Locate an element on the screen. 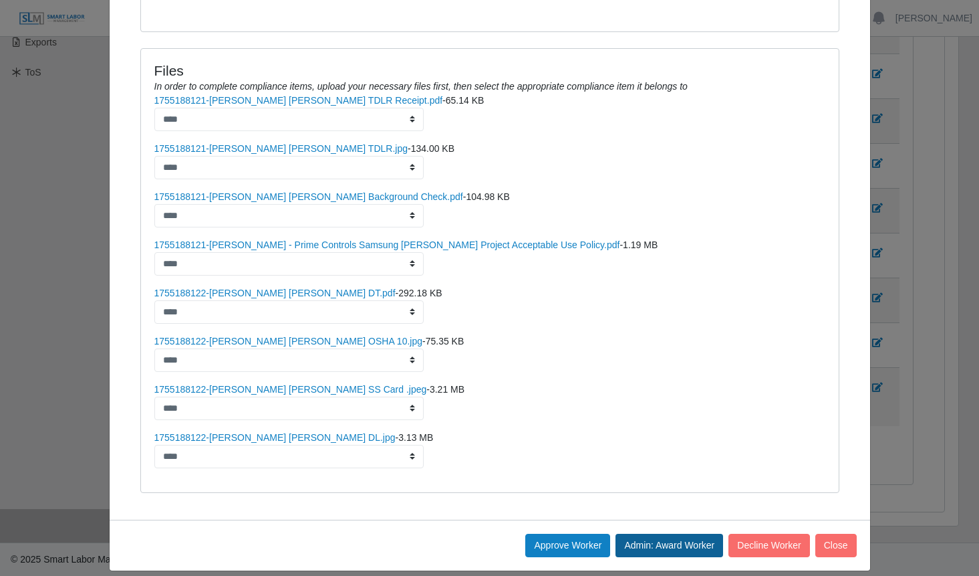 The width and height of the screenshot is (979, 576). button: Decline Worker is located at coordinates (769, 545).